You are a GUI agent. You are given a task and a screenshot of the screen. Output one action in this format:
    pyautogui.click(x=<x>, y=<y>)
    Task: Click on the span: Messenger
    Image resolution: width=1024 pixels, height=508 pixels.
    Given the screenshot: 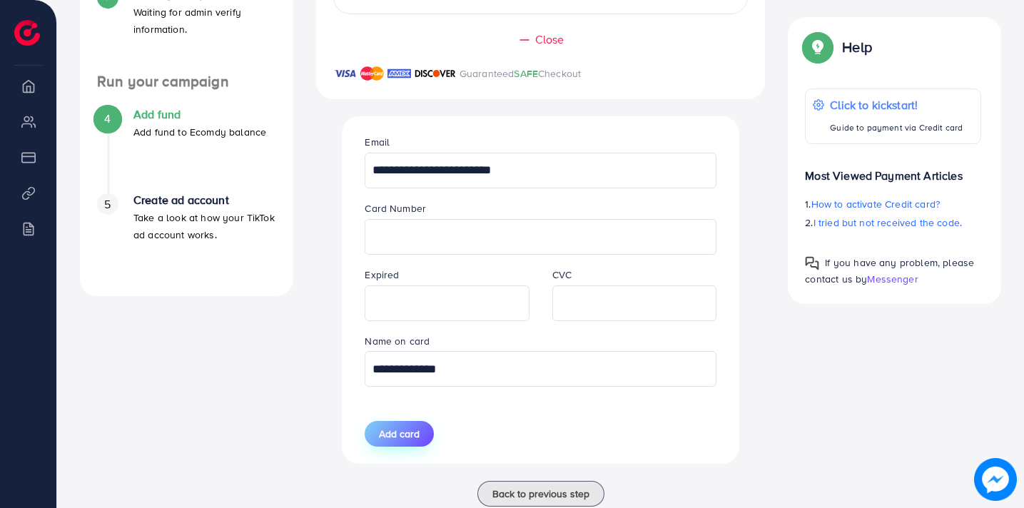 What is the action you would take?
    pyautogui.click(x=892, y=279)
    